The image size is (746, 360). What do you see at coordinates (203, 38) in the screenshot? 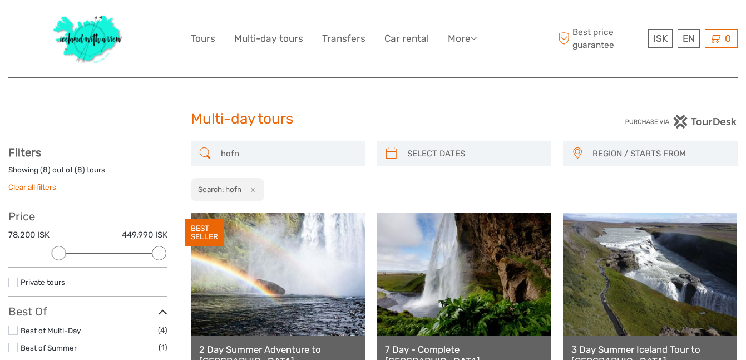
I see `a: Tours` at bounding box center [203, 38].